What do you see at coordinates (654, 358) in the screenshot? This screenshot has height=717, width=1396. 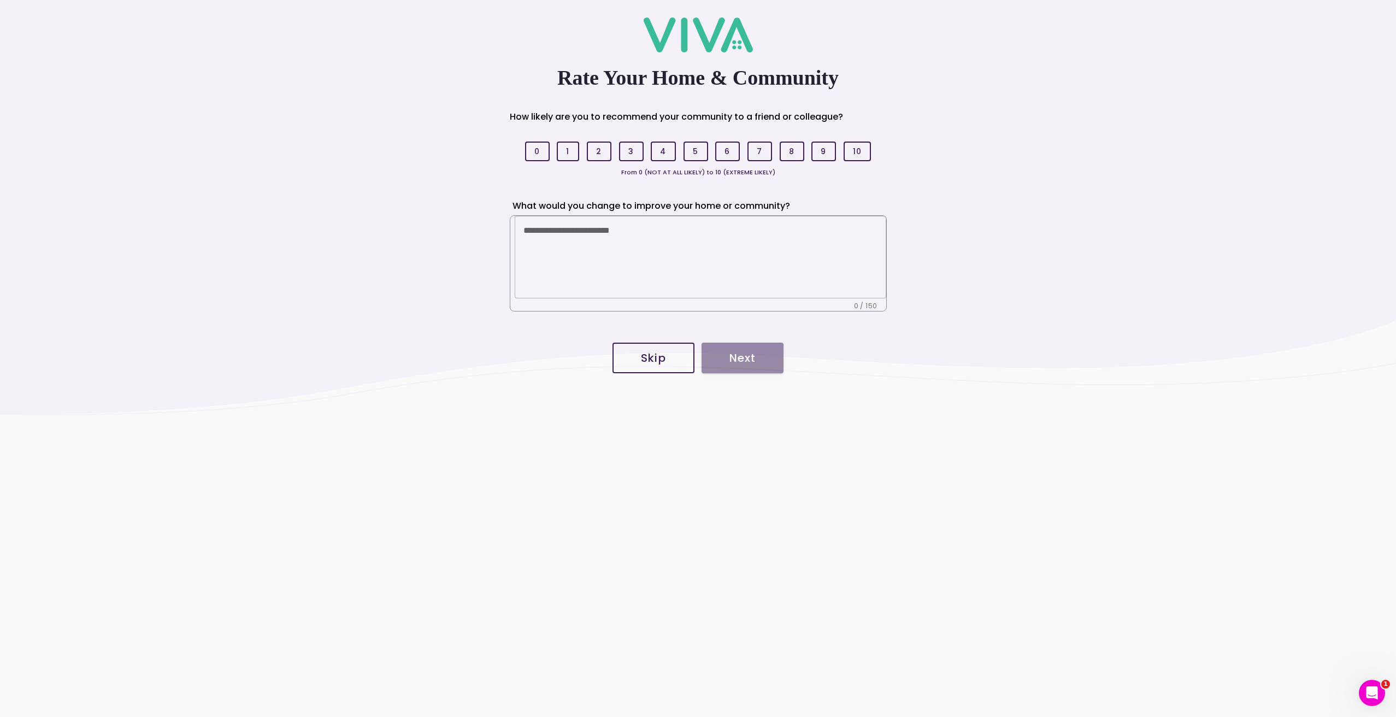 I see `a: Skip` at bounding box center [654, 358].